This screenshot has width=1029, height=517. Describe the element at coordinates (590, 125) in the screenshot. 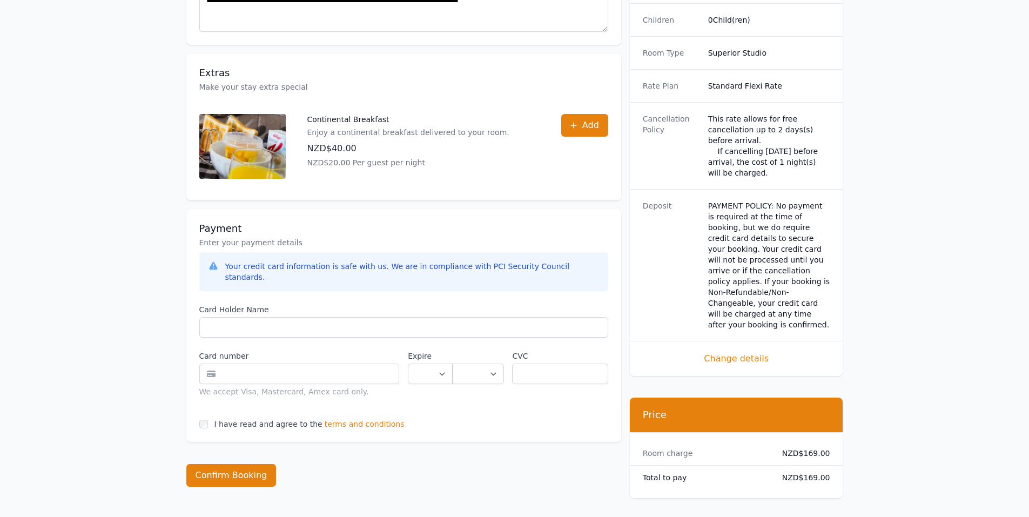

I see `span: Add` at that location.